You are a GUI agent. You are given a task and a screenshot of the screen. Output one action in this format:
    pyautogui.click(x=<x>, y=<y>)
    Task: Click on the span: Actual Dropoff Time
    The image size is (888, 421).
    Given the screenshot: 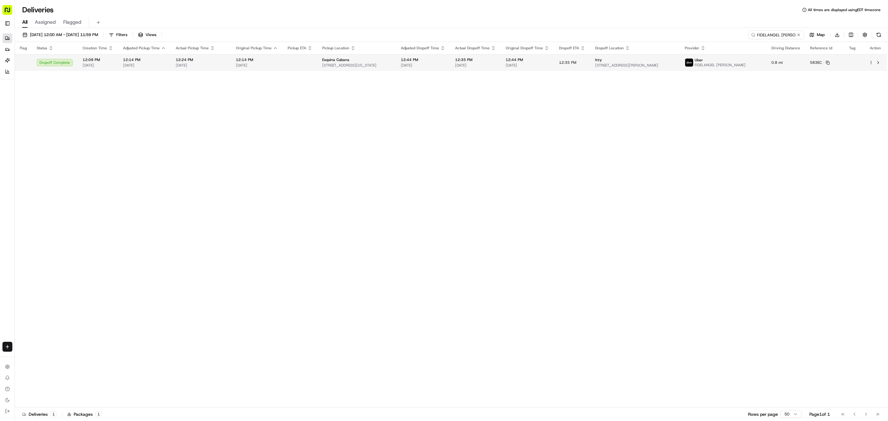 What is the action you would take?
    pyautogui.click(x=473, y=48)
    